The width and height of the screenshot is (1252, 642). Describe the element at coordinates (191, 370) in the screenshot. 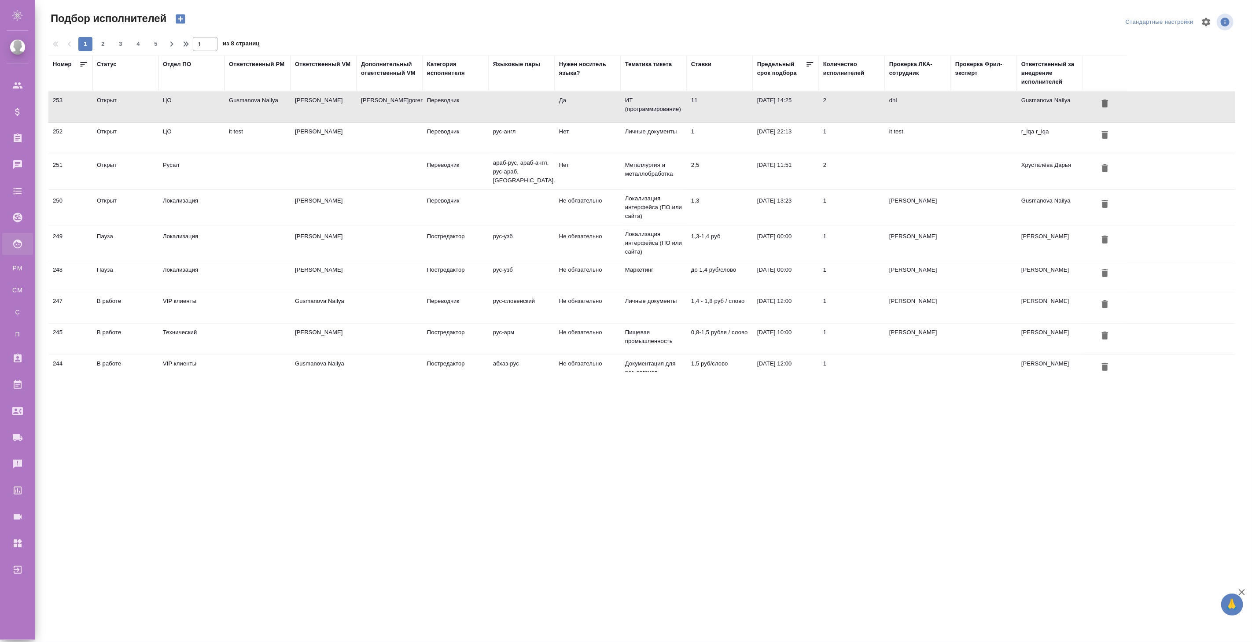

I see `td: VIP клиенты` at that location.